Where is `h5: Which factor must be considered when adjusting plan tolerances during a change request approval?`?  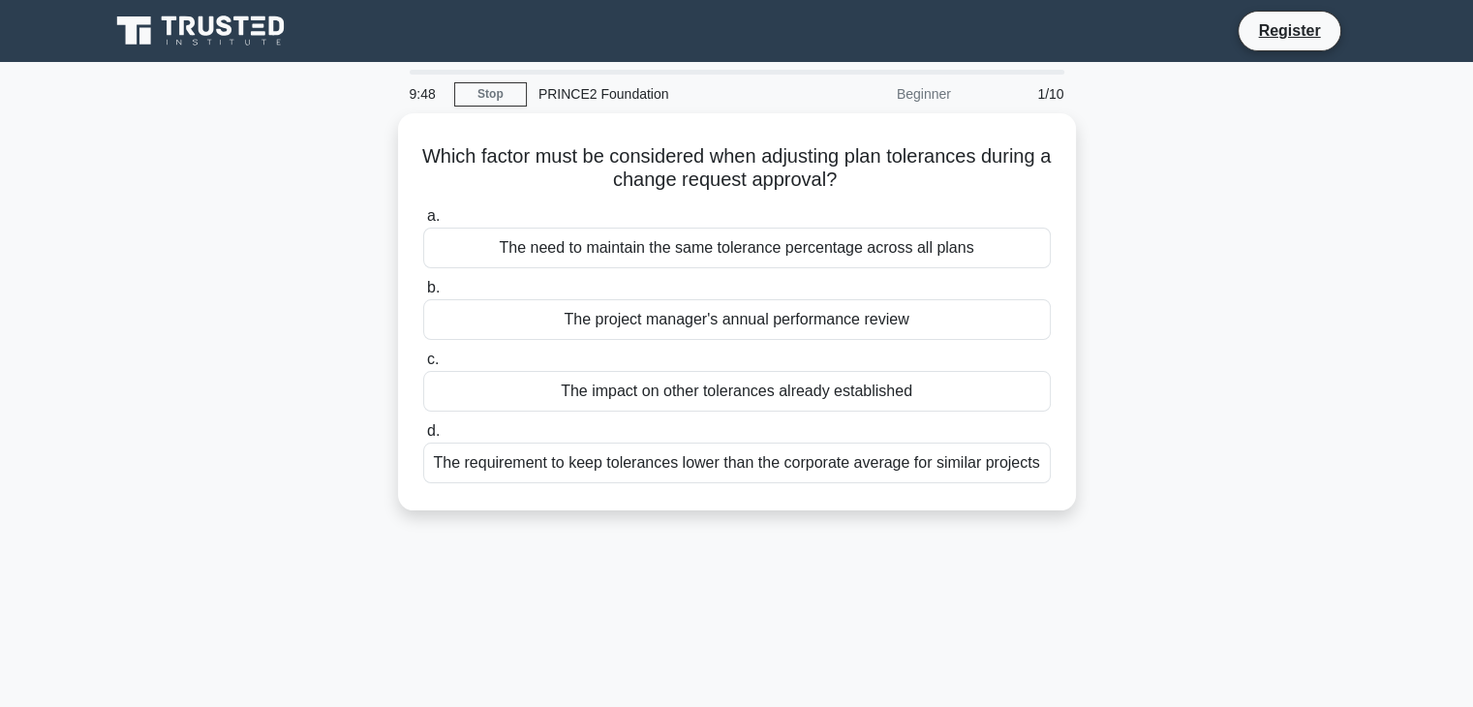
h5: Which factor must be considered when adjusting plan tolerances during a change request approval? is located at coordinates (737, 169).